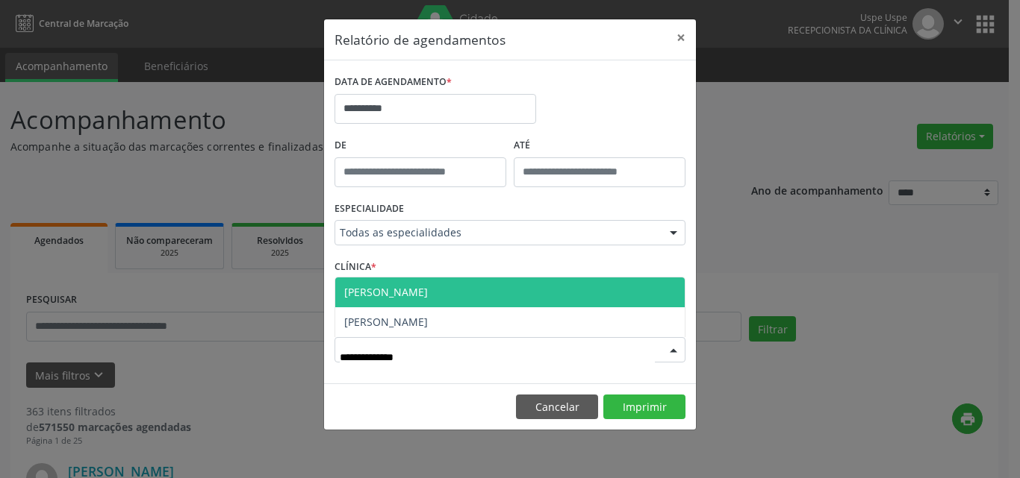 The height and width of the screenshot is (478, 1020). What do you see at coordinates (644, 408) in the screenshot?
I see `button: Imprimir` at bounding box center [644, 408].